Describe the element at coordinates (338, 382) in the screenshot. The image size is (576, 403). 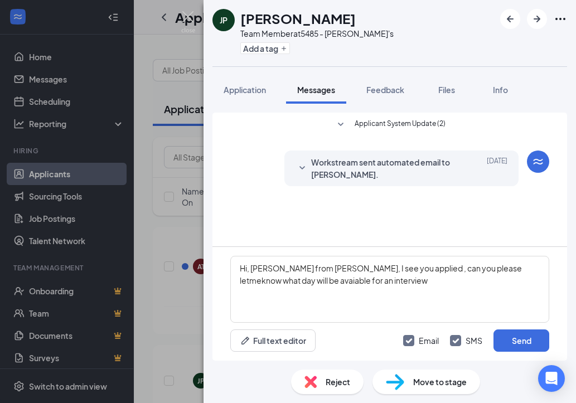
I see `span: Reject` at that location.